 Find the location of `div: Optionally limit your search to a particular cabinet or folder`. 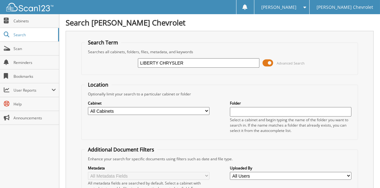

div: Optionally limit your search to a particular cabinet or folder is located at coordinates (220, 94).